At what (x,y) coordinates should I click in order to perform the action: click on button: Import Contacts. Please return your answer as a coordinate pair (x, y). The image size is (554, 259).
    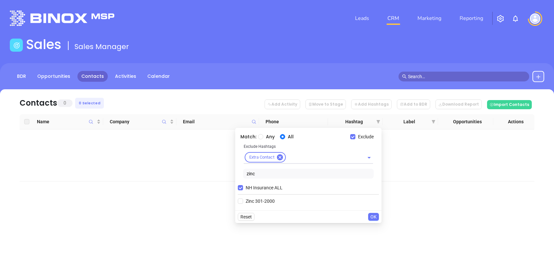
    Looking at the image, I should click on (509, 105).